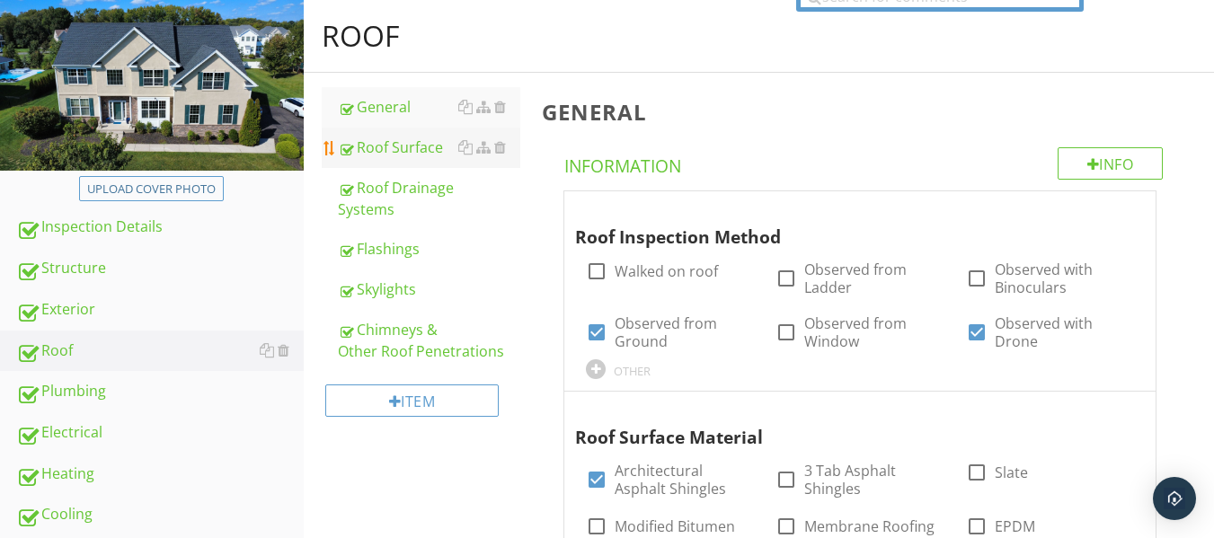 The width and height of the screenshot is (1214, 538). Describe the element at coordinates (160, 392) in the screenshot. I see `div: Plumbing` at that location.